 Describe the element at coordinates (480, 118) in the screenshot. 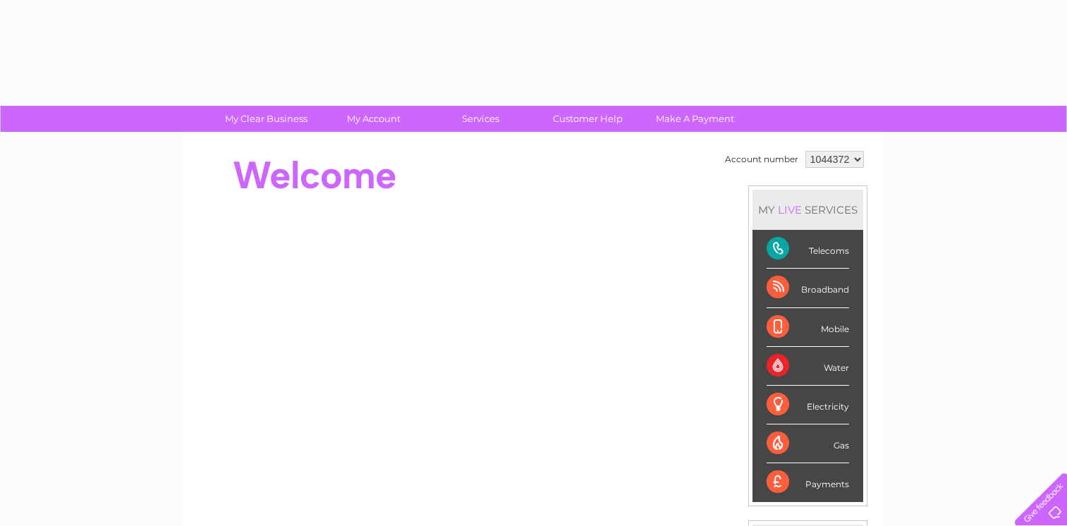

I see `a: Services` at that location.